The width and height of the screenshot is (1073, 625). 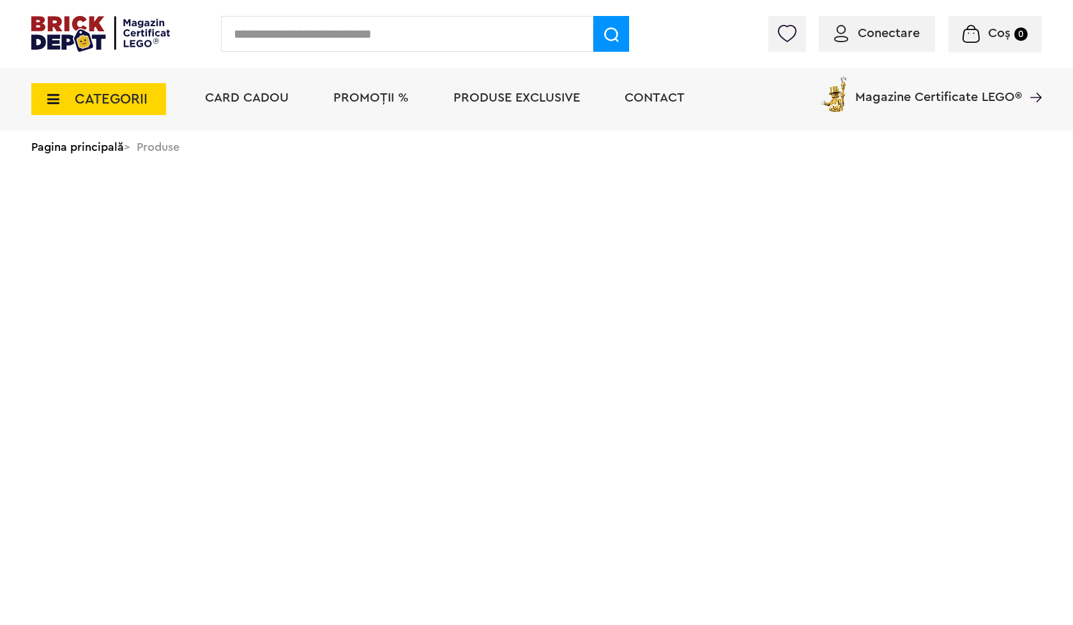 I want to click on span: Coș, so click(x=999, y=33).